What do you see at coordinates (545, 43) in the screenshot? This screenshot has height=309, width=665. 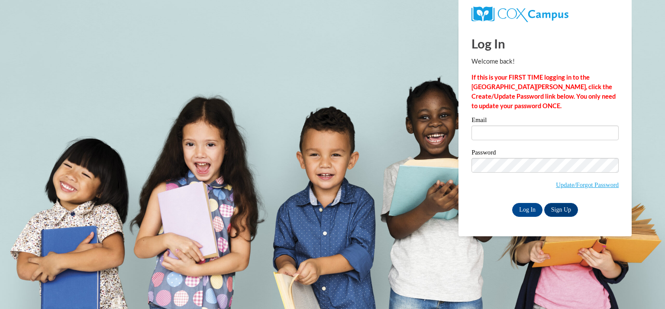 I see `h1: Log In` at bounding box center [545, 43].